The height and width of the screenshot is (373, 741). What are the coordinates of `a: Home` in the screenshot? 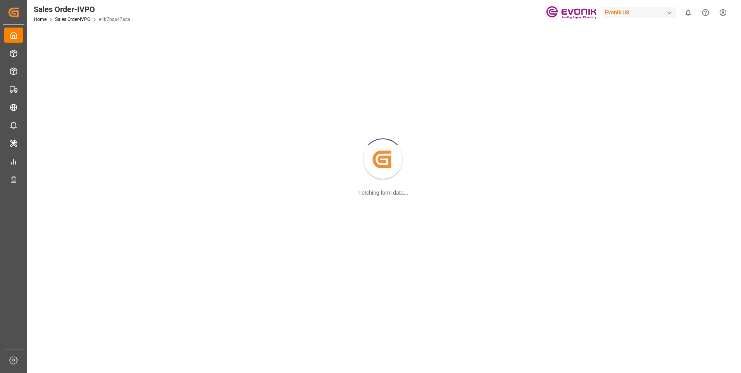 It's located at (40, 19).